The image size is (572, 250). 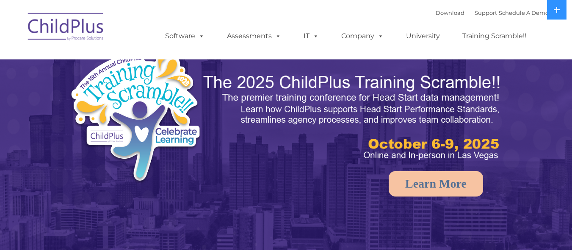 What do you see at coordinates (494, 36) in the screenshot?
I see `a: Training Scramble!!` at bounding box center [494, 36].